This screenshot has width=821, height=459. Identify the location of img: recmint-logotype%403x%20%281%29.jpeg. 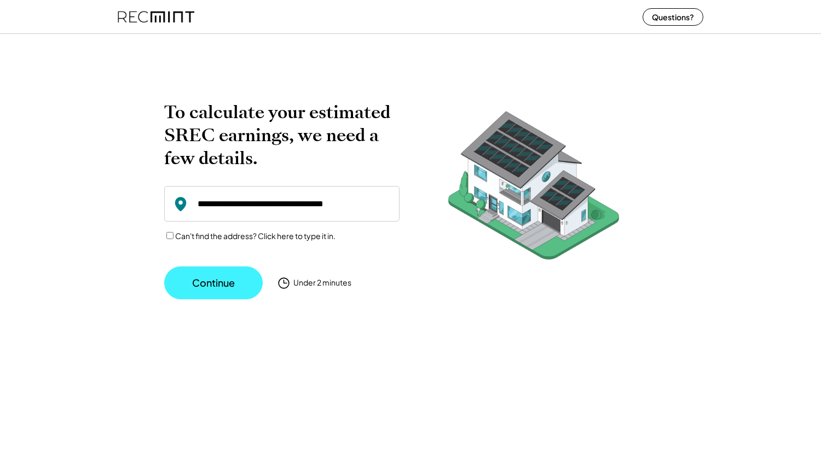
(156, 16).